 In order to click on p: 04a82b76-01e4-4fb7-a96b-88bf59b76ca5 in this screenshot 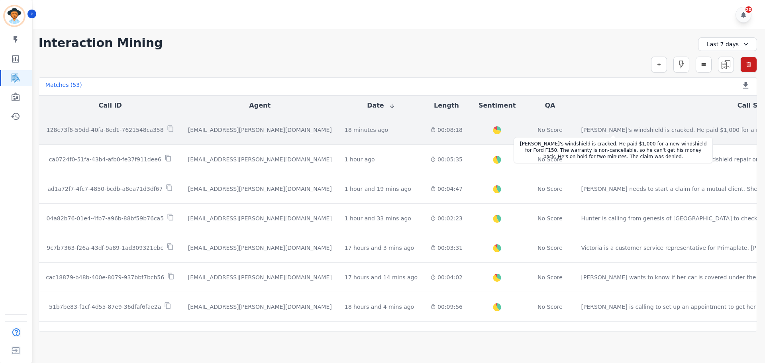, I will do `click(105, 218)`.